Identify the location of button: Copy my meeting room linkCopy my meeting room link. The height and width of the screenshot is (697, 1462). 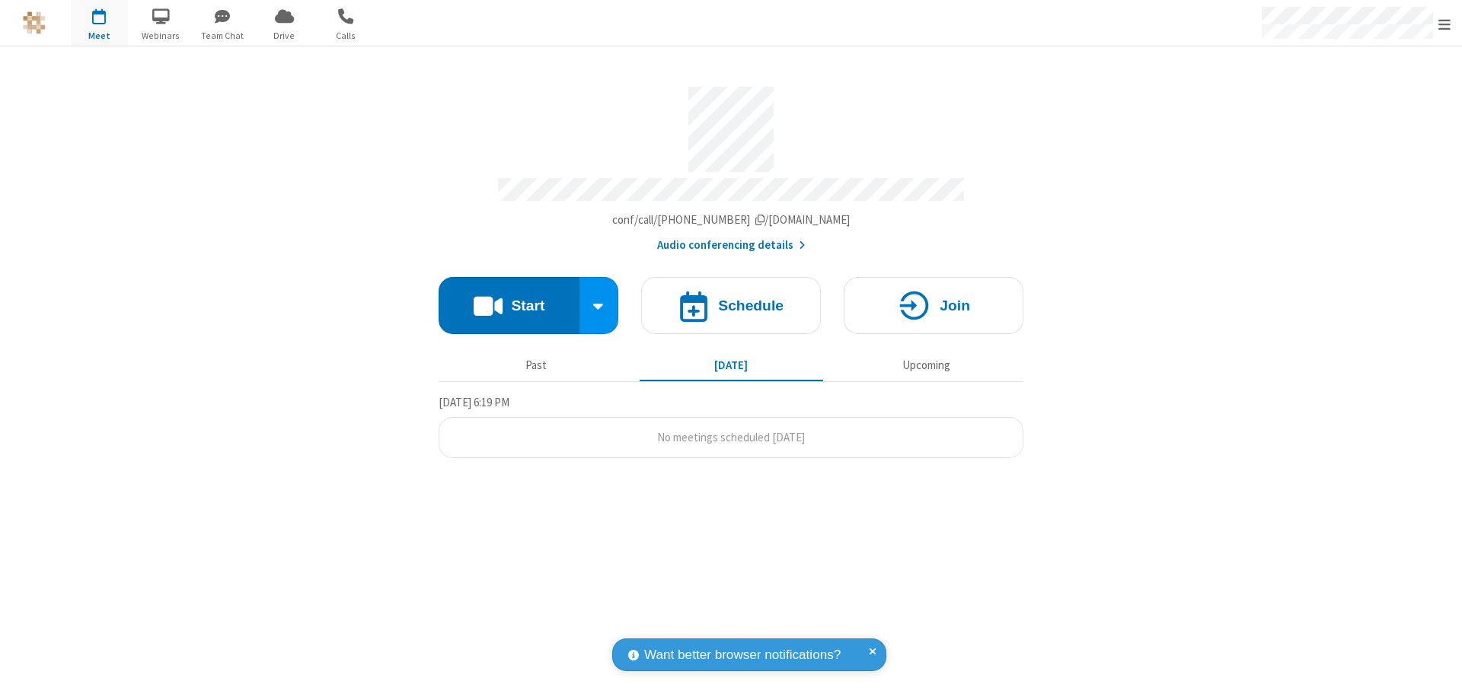
(731, 220).